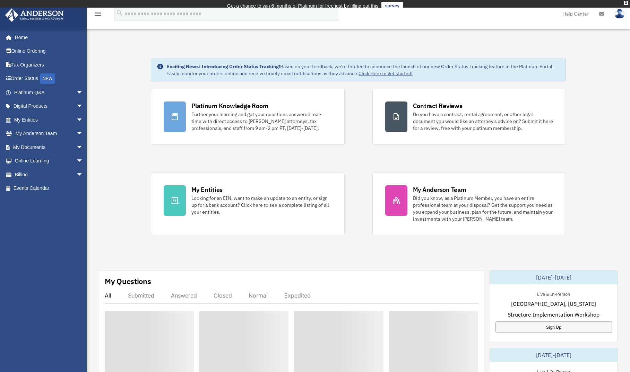 Image resolution: width=630 pixels, height=372 pixels. Describe the element at coordinates (49, 161) in the screenshot. I see `a: Online Learningarrow_drop_down` at that location.